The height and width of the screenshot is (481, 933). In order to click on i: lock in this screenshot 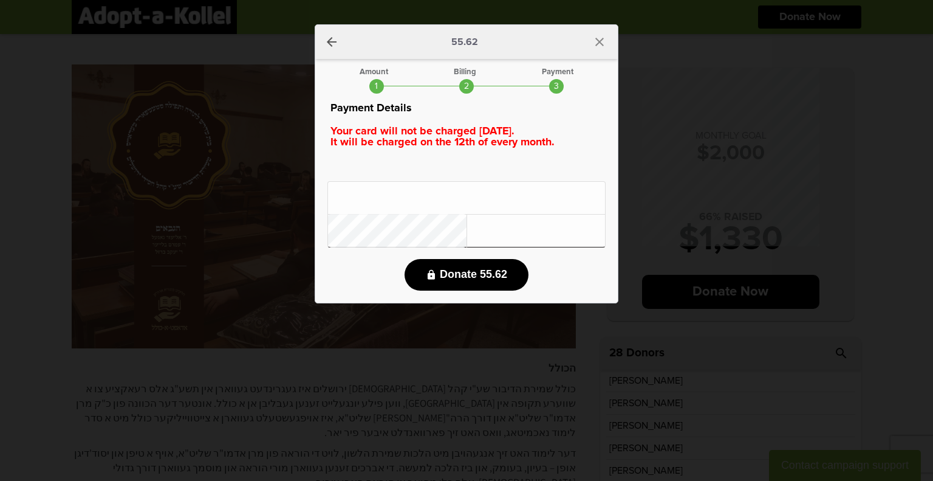, I will do `click(431, 275)`.